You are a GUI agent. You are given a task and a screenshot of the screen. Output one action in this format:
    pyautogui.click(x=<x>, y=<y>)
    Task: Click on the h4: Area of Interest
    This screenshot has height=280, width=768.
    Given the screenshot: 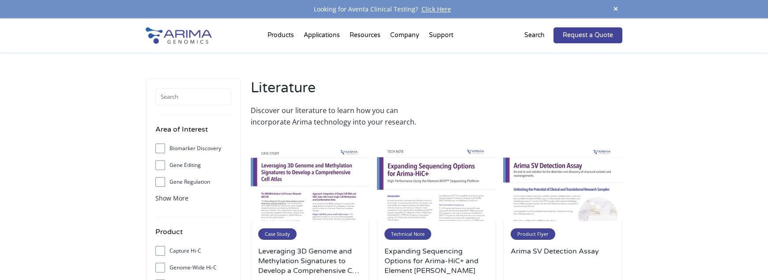 What is the action you would take?
    pyautogui.click(x=193, y=132)
    